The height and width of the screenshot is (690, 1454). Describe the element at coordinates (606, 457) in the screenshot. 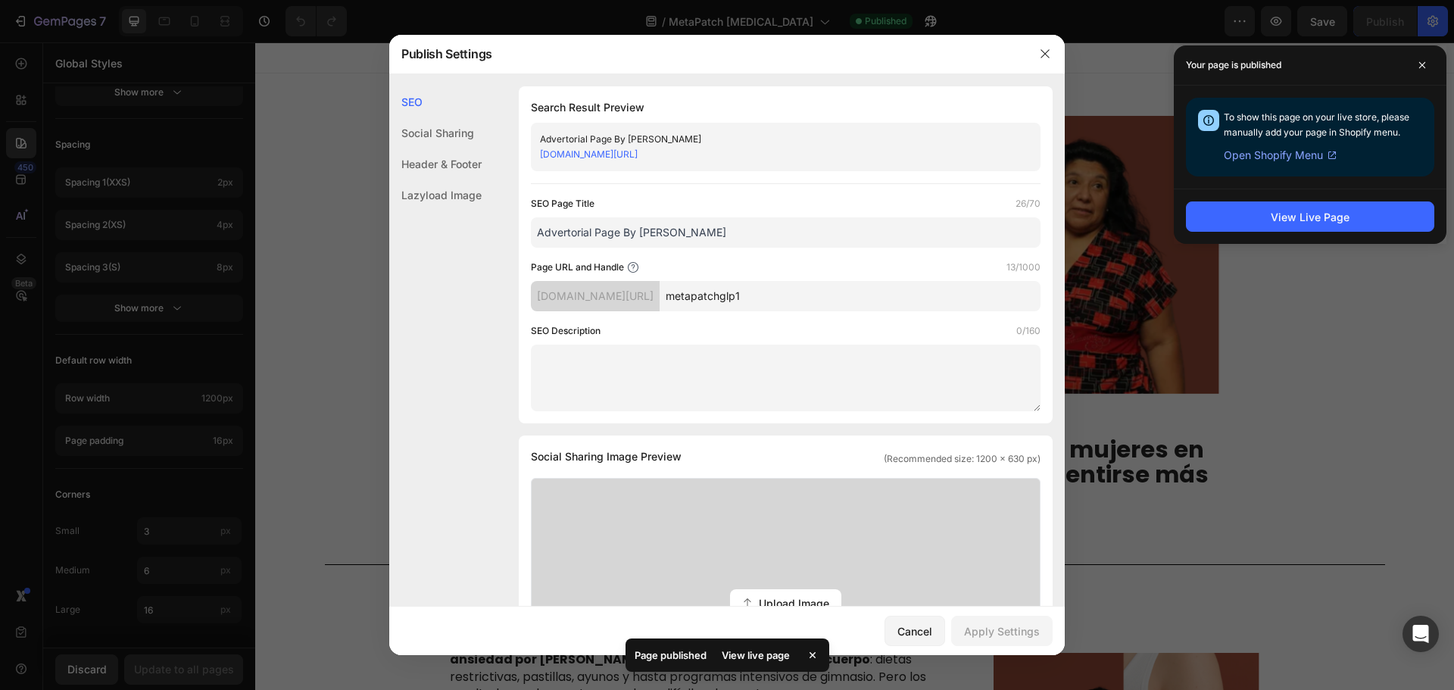

I see `span: Social Sharing Image Preview` at that location.